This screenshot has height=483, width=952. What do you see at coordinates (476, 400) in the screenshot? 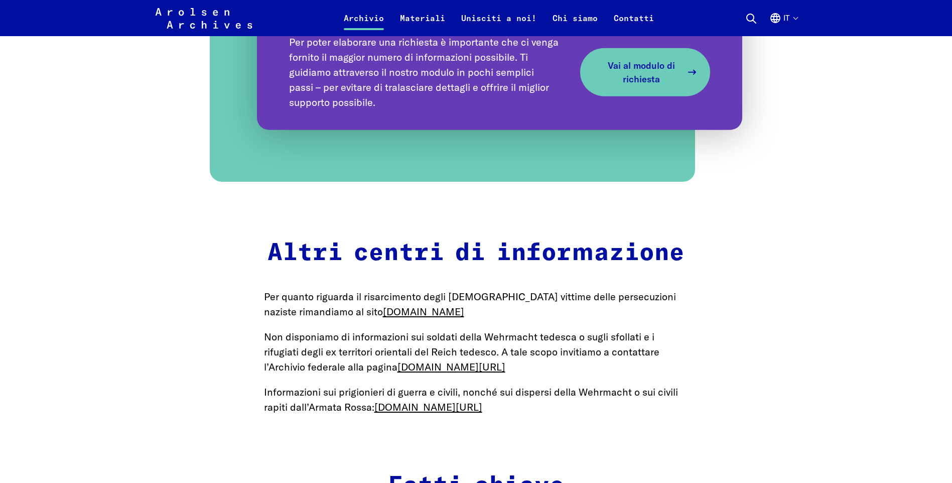
I see `p: Informazioni sui prigionieri di guerra e civili, nonché sui dispersi della Wehrmacht o sui civili...` at bounding box center [476, 400].